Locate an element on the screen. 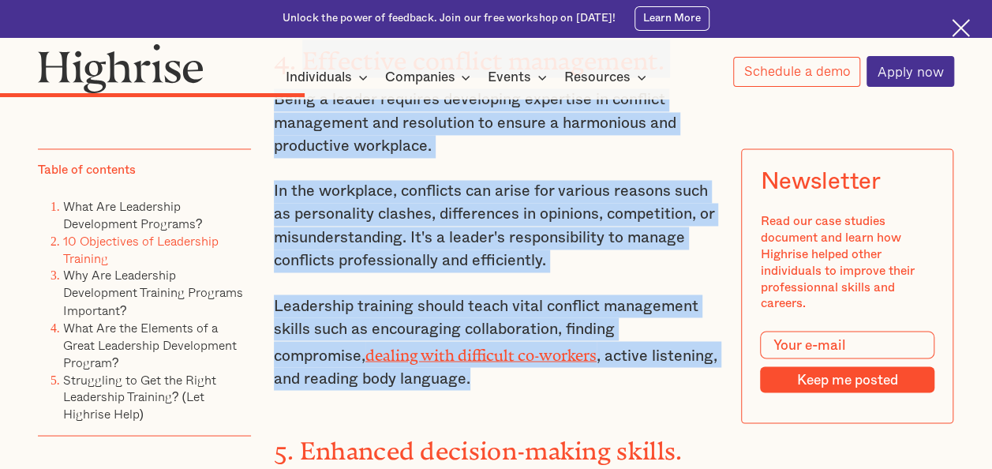  div: Read our case studies document and learn how Highrise helped other individuals to improve their p... is located at coordinates (848, 262).